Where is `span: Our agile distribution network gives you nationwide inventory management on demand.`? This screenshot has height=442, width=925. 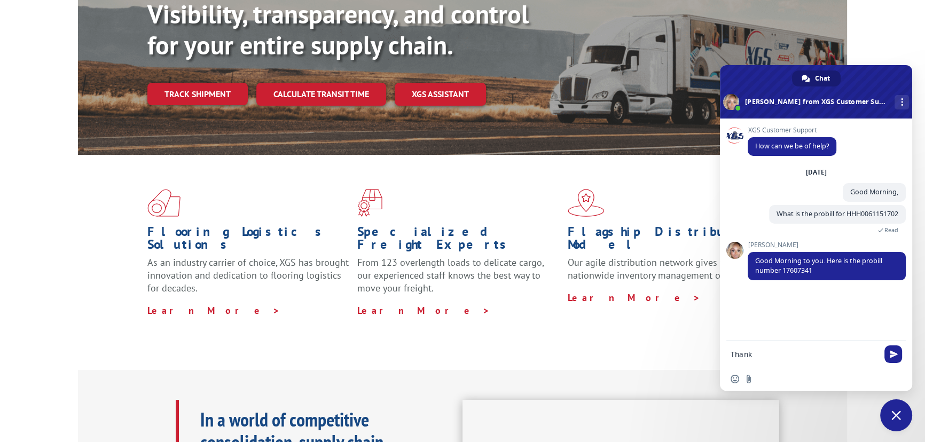
span: Our agile distribution network gives you nationwide inventory management on demand. is located at coordinates (666, 269).